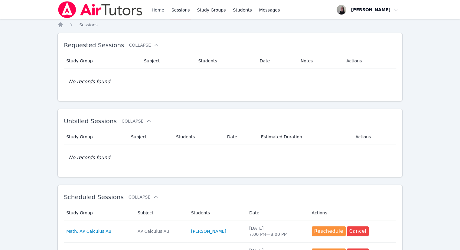 Image resolution: width=460 pixels, height=250 pixels. Describe the element at coordinates (160, 231) in the screenshot. I see `div: AP Calculus AB` at that location.